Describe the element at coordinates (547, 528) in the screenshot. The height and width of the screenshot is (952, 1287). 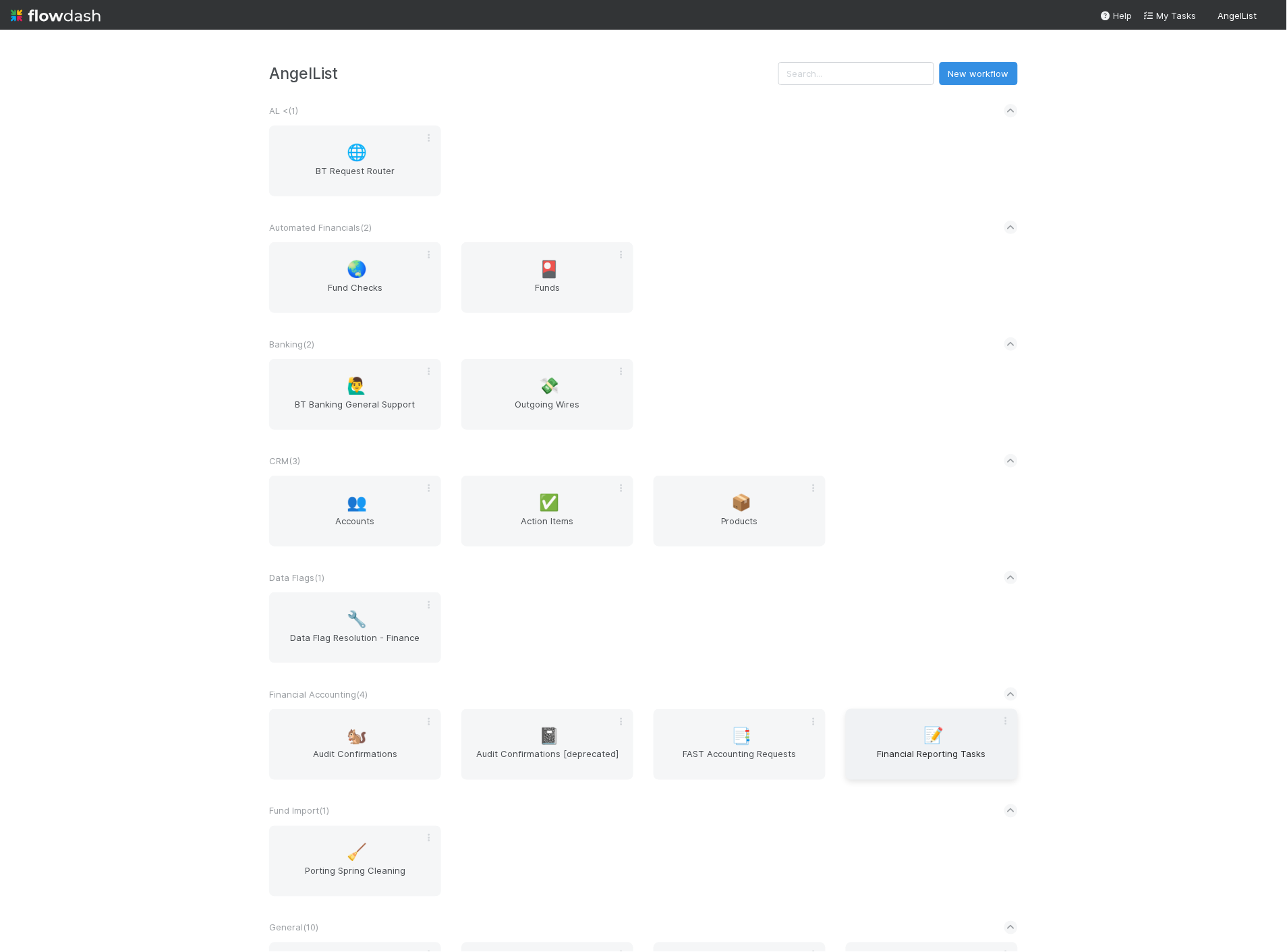
I see `span: Action Items` at that location.